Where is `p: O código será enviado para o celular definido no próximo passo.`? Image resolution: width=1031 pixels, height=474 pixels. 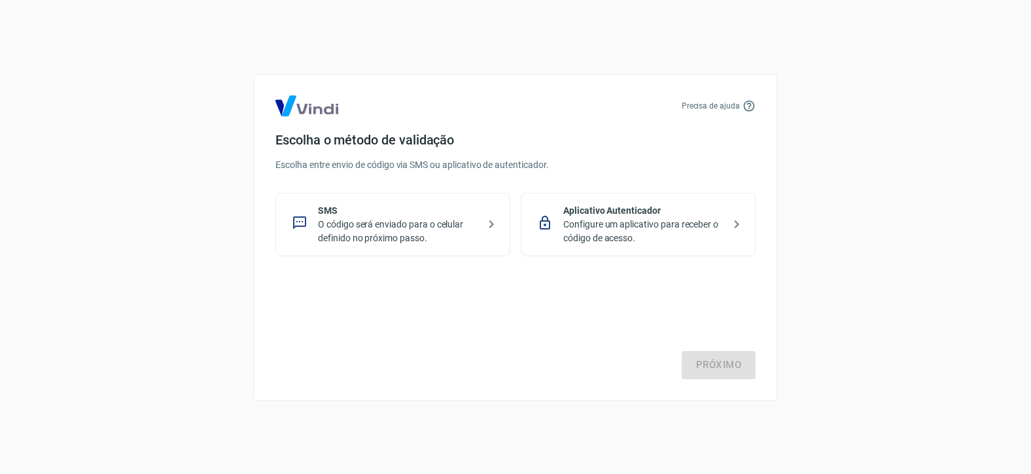 p: O código será enviado para o celular definido no próximo passo. is located at coordinates (398, 232).